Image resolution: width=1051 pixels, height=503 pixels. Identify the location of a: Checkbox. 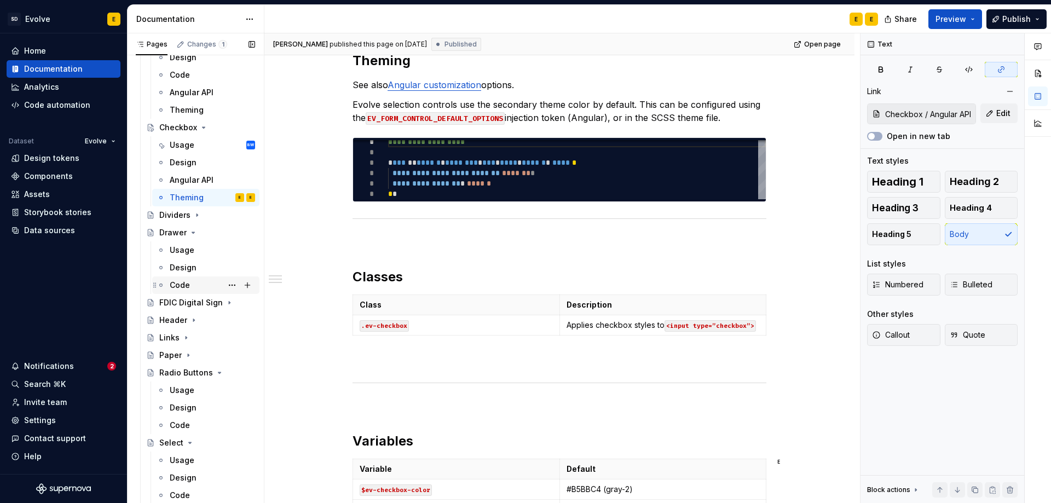
(200, 128).